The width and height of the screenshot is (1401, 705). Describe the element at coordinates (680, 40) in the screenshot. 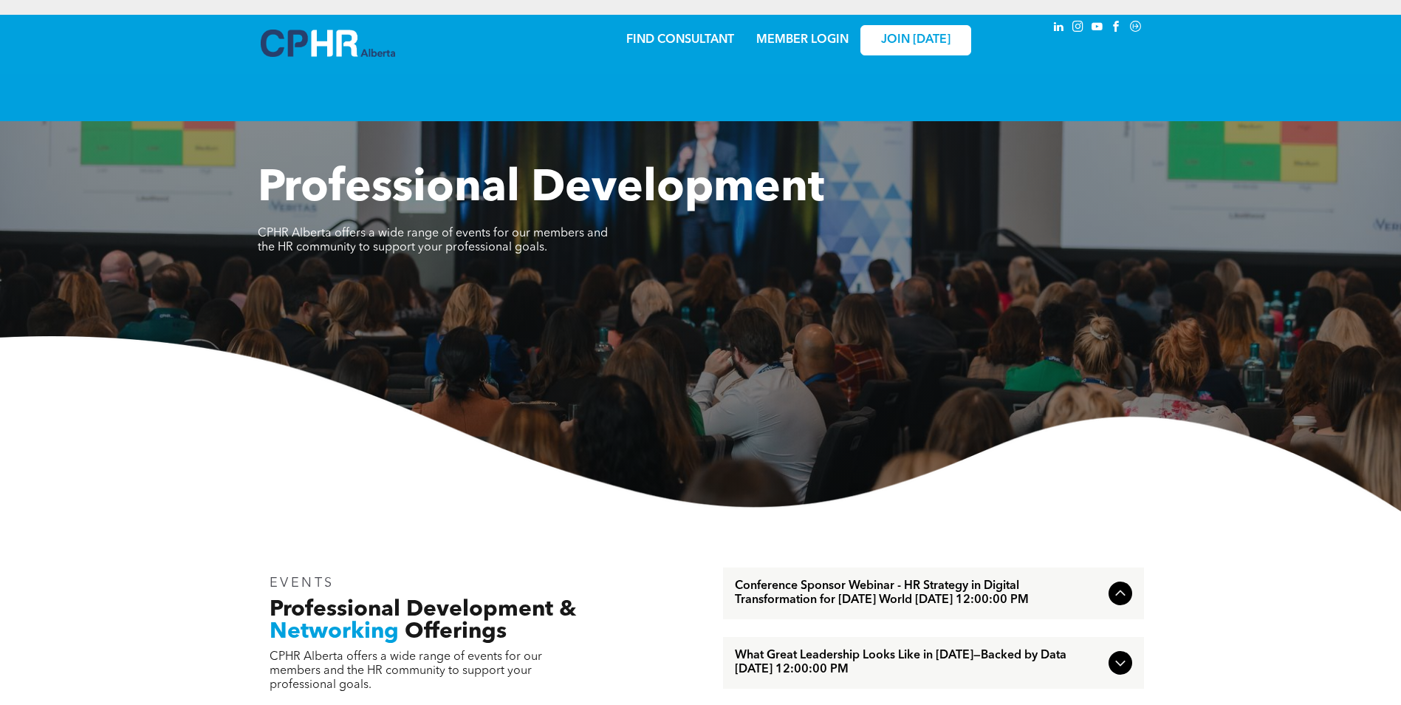

I see `a: FIND CONSULTANT` at that location.